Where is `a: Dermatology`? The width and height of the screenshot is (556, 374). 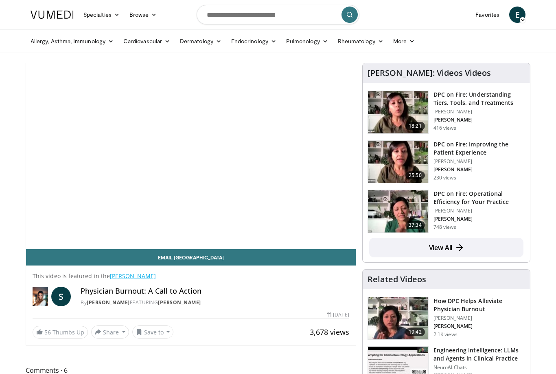 a: Dermatology is located at coordinates (201, 41).